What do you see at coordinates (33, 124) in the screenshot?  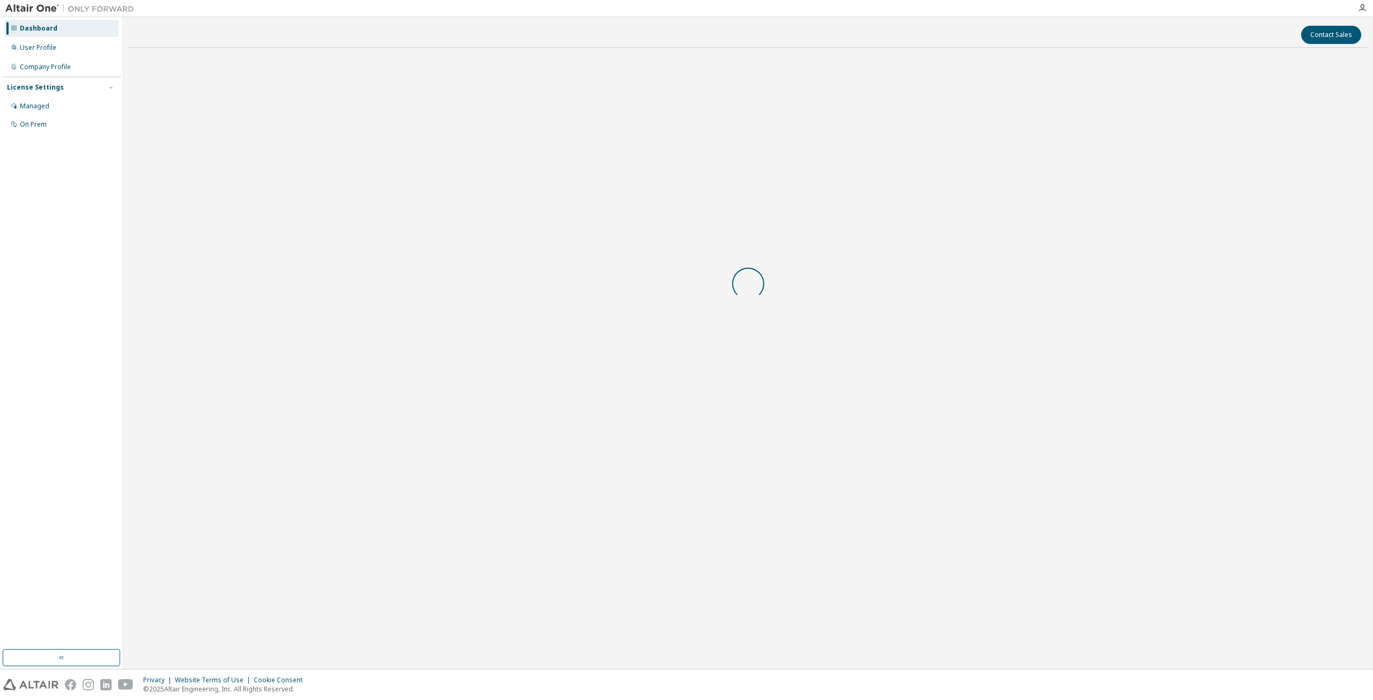 I see `div: On Prem` at bounding box center [33, 124].